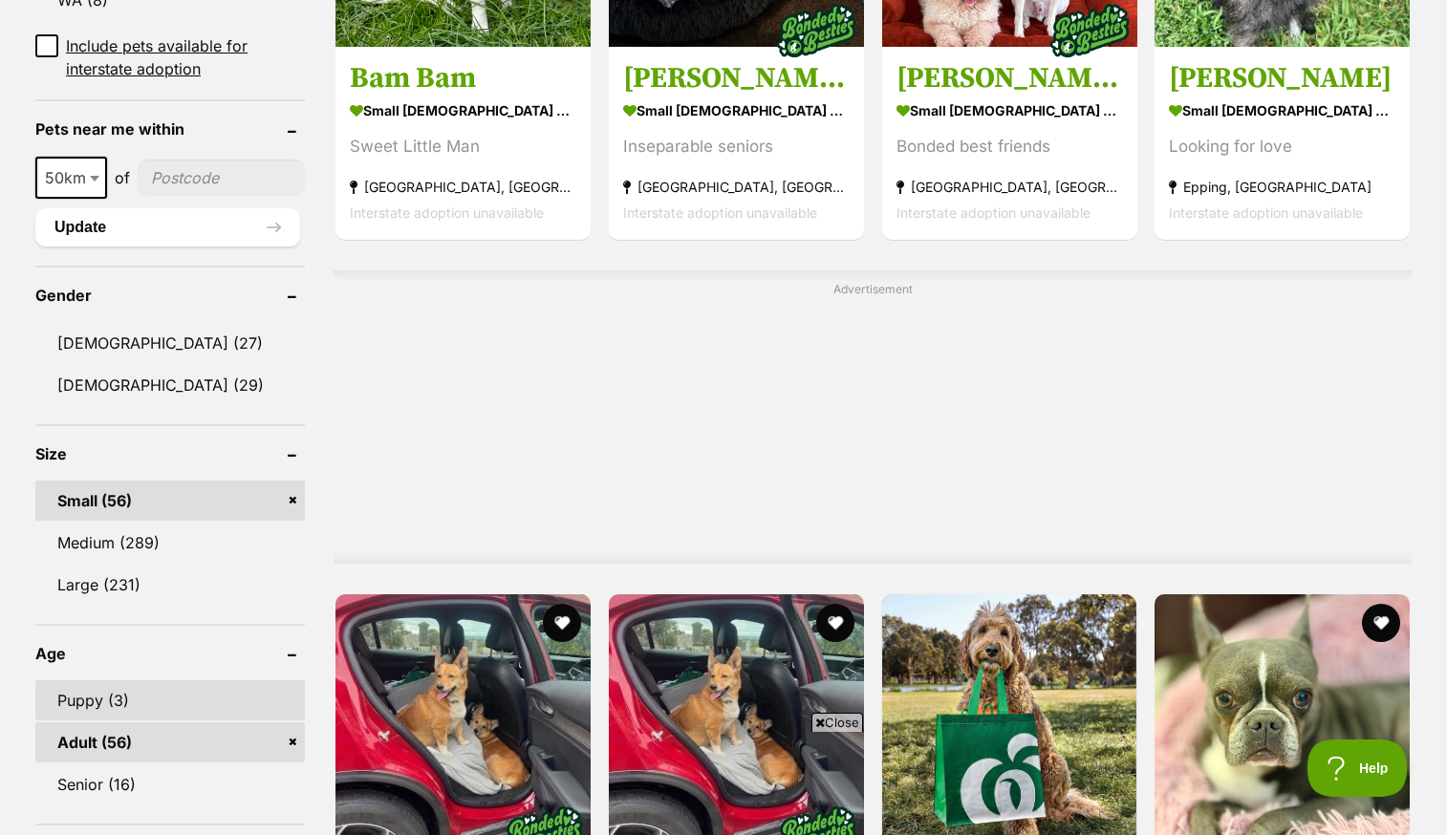 The width and height of the screenshot is (1447, 835). What do you see at coordinates (221, 178) in the screenshot?
I see `input: postcode` at bounding box center [221, 178].